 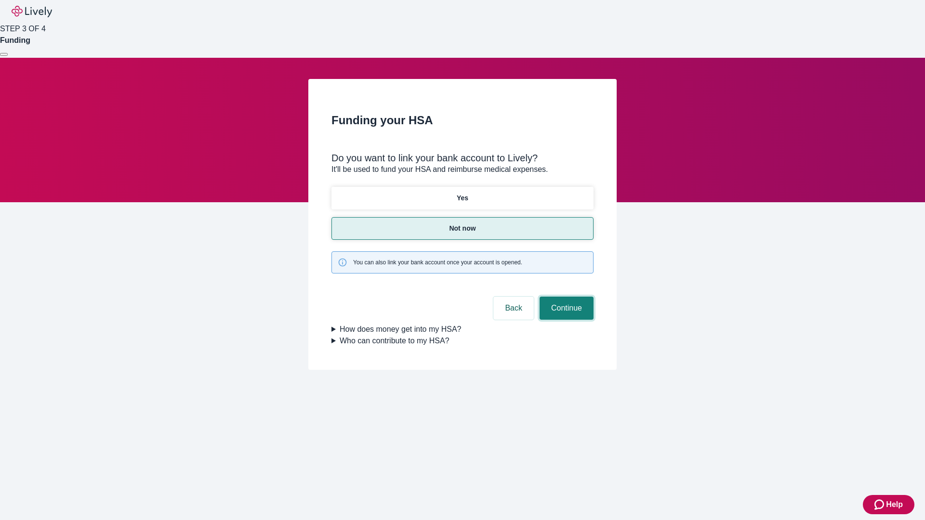 I want to click on p: Yes, so click(x=463, y=198).